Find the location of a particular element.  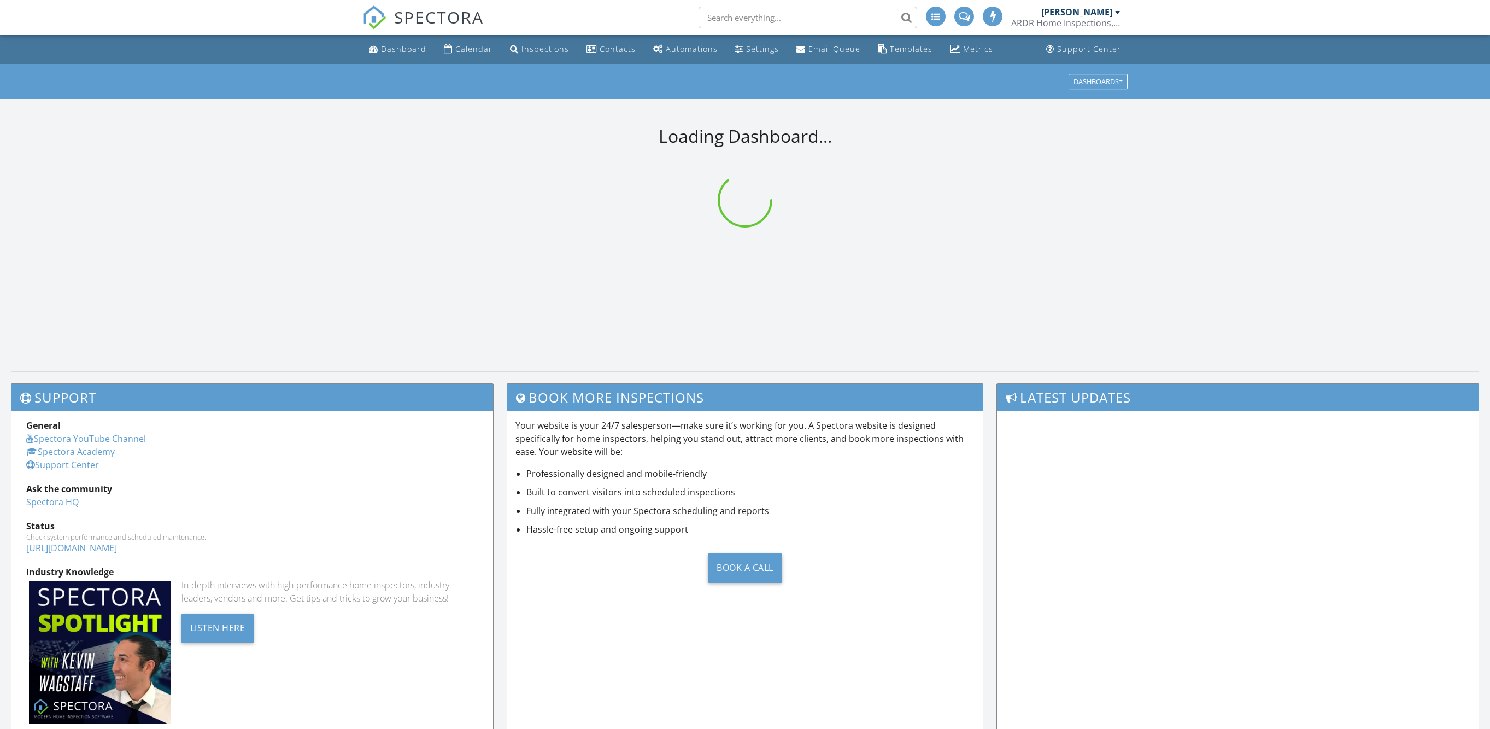

a: Spectora YouTube Channel is located at coordinates (86, 438).